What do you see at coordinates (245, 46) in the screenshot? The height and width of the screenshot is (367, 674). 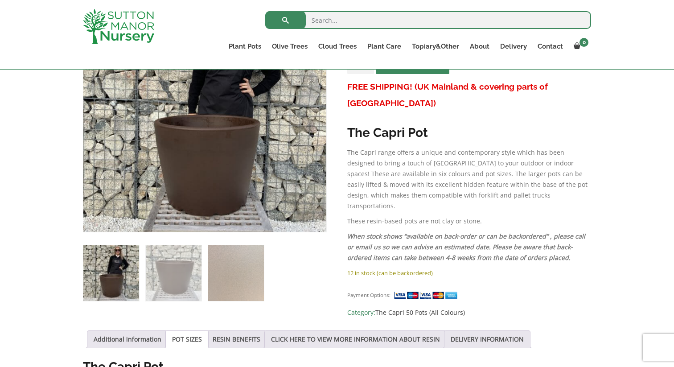 I see `a: Plant Pots` at bounding box center [245, 46].